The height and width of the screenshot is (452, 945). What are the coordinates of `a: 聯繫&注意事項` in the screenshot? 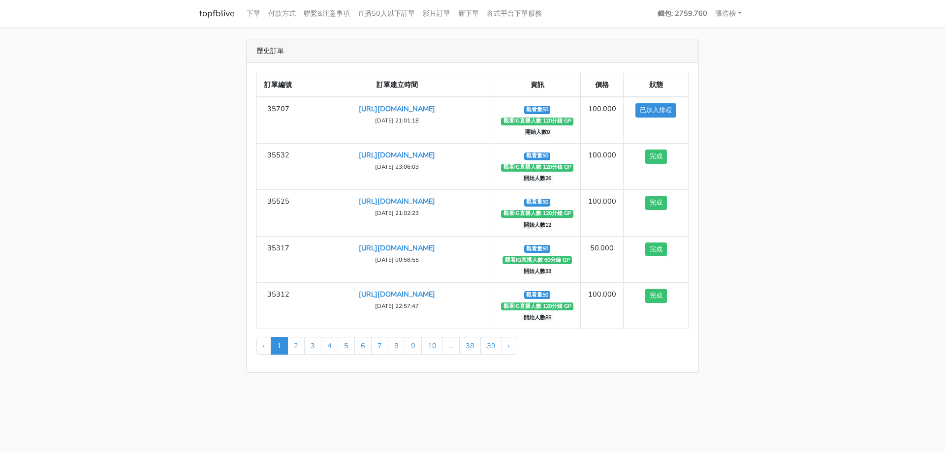 It's located at (327, 13).